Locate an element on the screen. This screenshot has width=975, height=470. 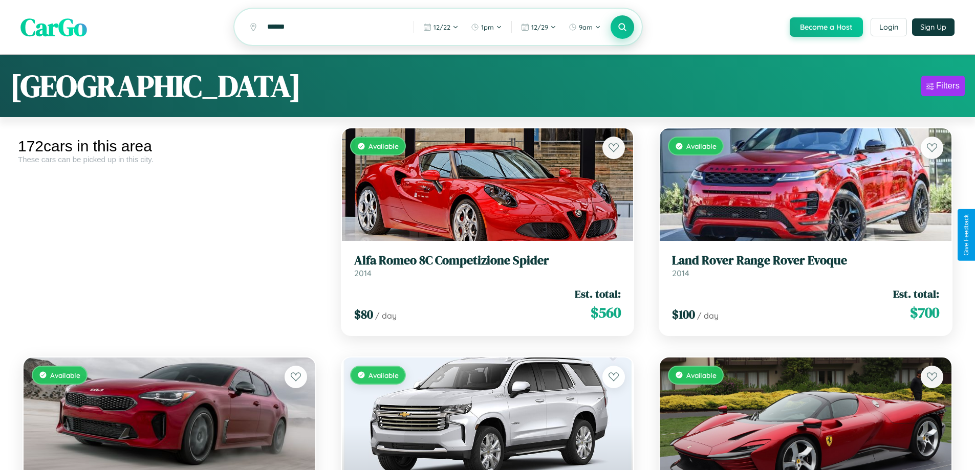
button: 12/29 is located at coordinates (538, 27).